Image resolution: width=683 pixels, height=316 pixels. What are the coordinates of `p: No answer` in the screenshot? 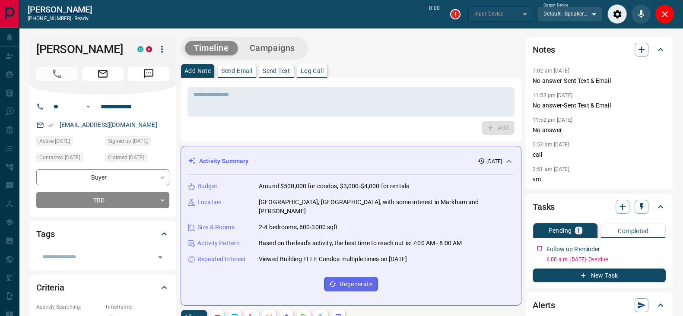 It's located at (599, 130).